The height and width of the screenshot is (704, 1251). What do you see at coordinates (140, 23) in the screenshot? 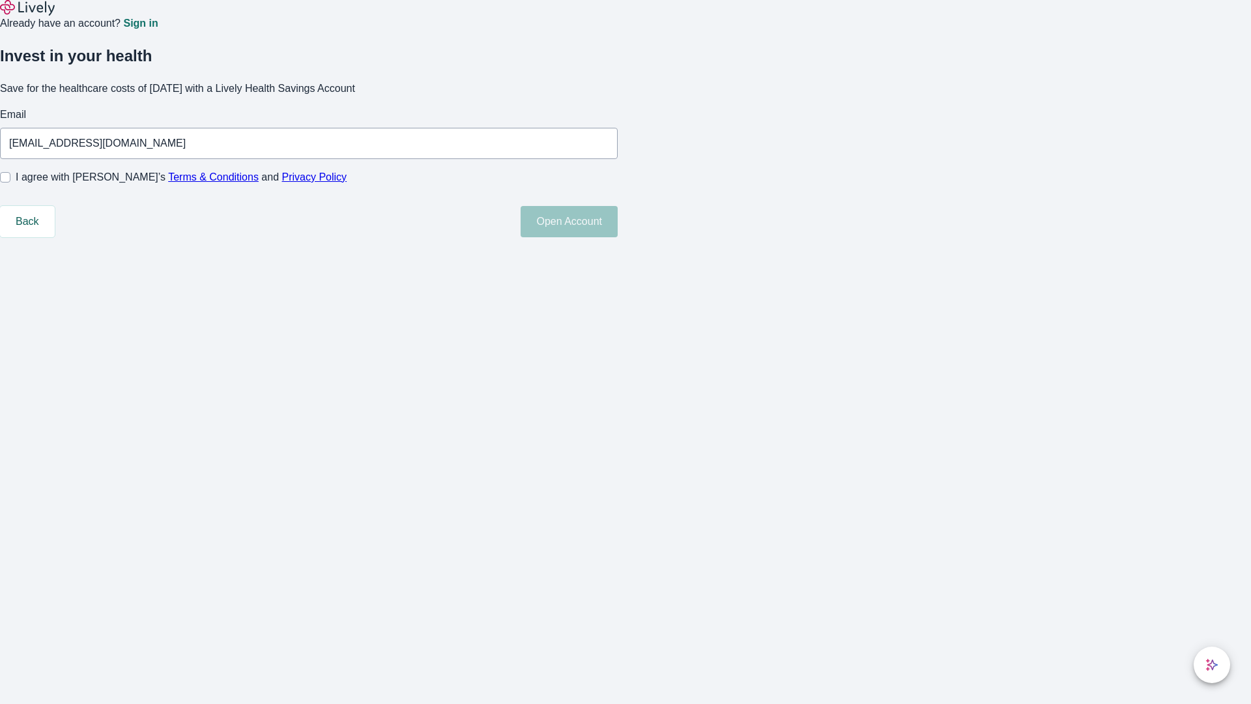
I see `div: Sign in` at bounding box center [140, 23].